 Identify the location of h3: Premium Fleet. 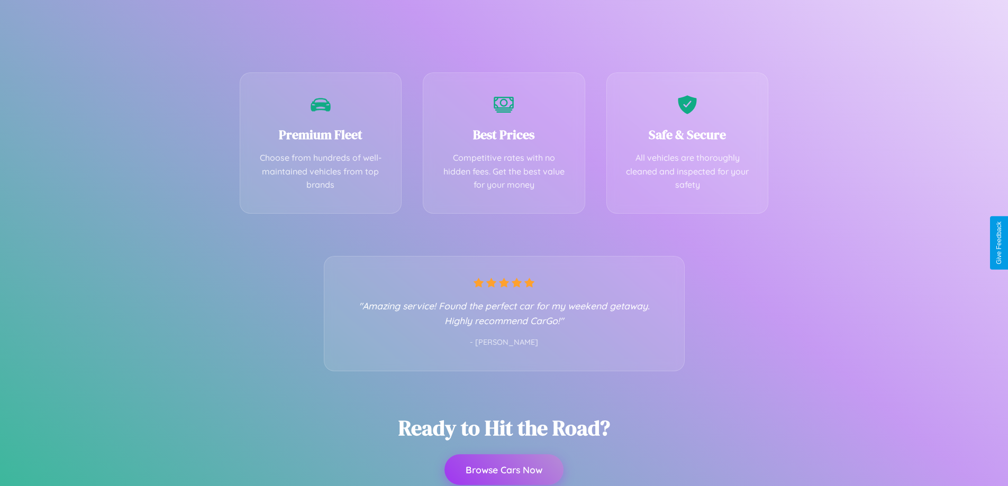
(321, 134).